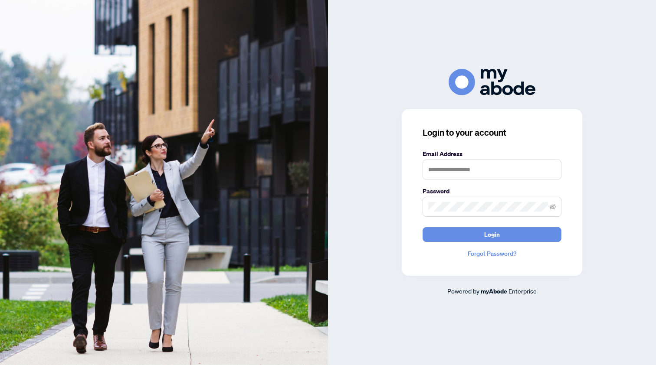 The width and height of the screenshot is (656, 365). What do you see at coordinates (492, 235) in the screenshot?
I see `span: Login` at bounding box center [492, 235].